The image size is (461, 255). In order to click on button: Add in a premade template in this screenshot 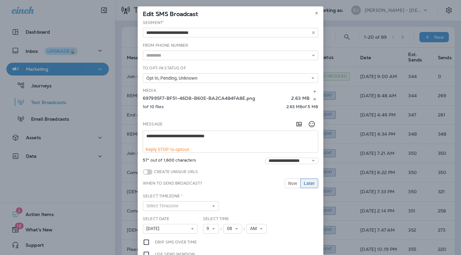, I will do `click(299, 124)`.